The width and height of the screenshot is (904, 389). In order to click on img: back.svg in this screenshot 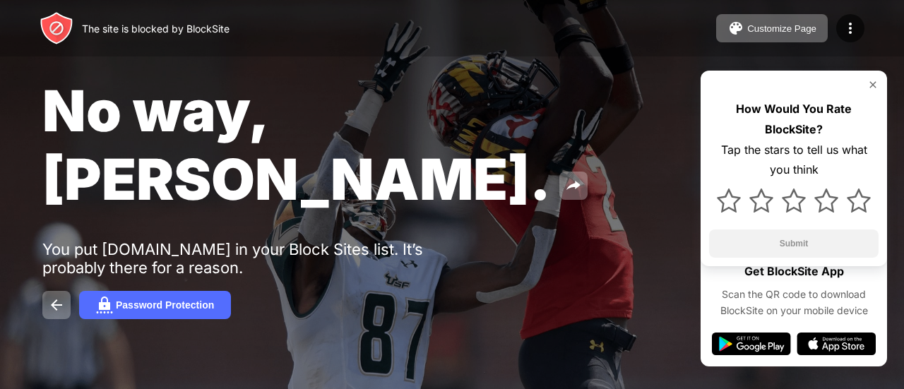, I will do `click(56, 305)`.